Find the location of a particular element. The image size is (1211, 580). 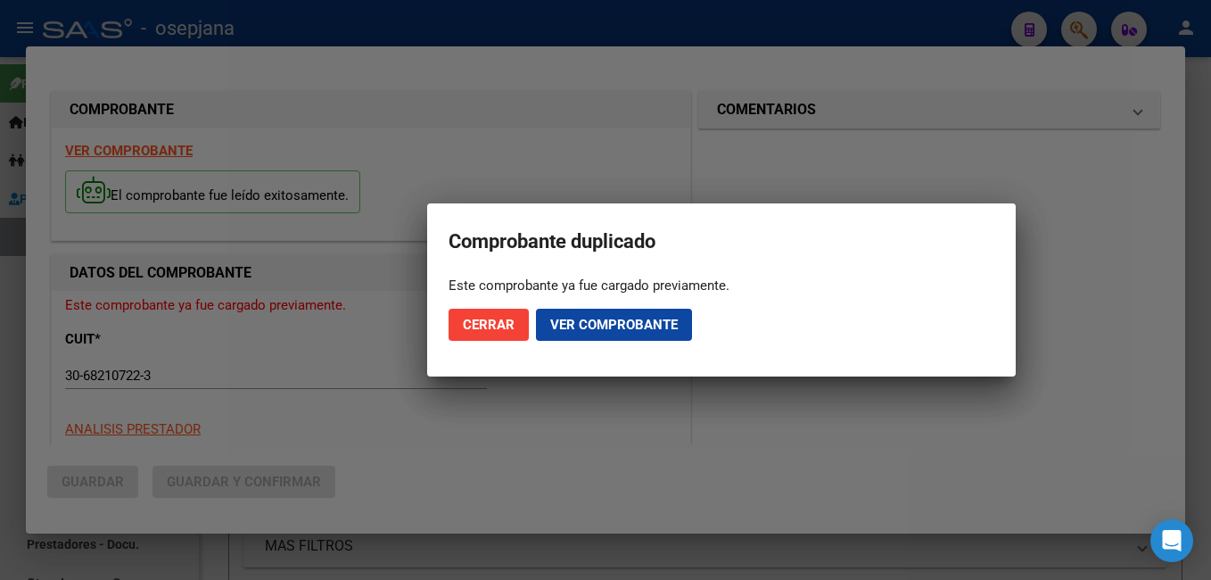

button: Ver comprobante is located at coordinates (613, 325).